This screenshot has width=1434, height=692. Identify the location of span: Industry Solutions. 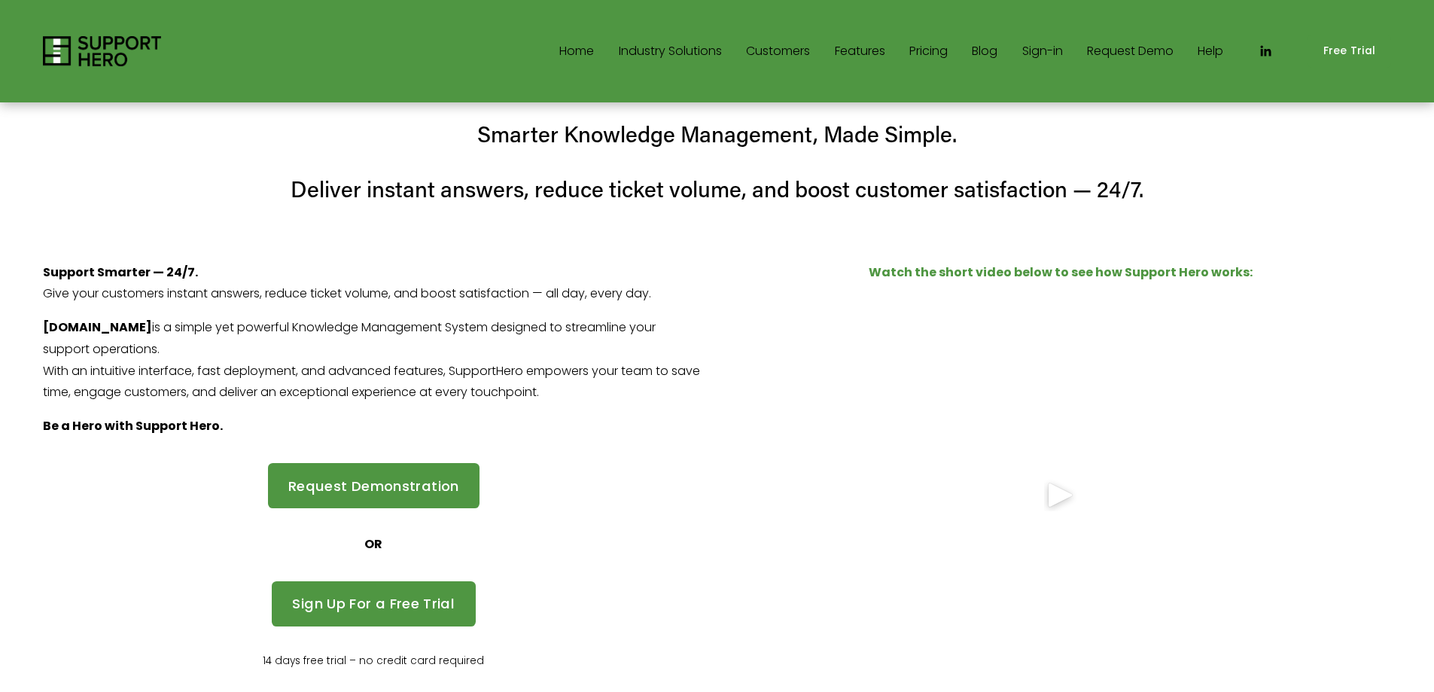
(670, 51).